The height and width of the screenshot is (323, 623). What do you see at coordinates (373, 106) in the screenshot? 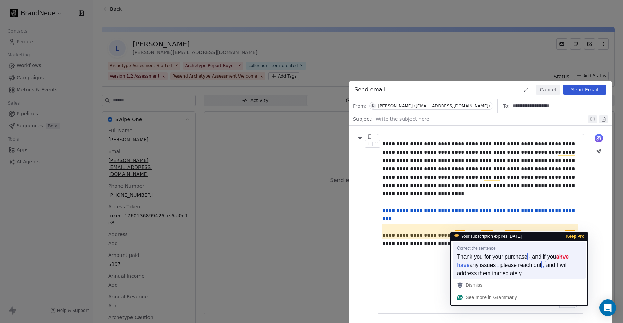
I see `div: K` at bounding box center [373, 106].